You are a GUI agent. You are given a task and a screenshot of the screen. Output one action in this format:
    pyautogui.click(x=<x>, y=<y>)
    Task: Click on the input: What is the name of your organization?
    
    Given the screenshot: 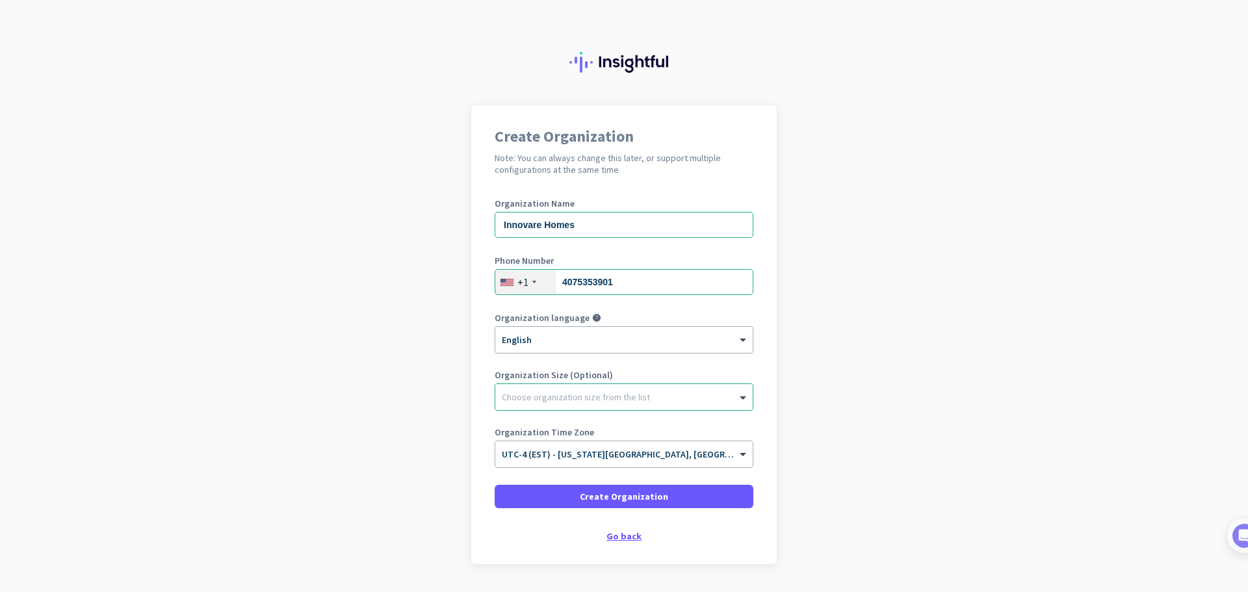 What is the action you would take?
    pyautogui.click(x=624, y=225)
    